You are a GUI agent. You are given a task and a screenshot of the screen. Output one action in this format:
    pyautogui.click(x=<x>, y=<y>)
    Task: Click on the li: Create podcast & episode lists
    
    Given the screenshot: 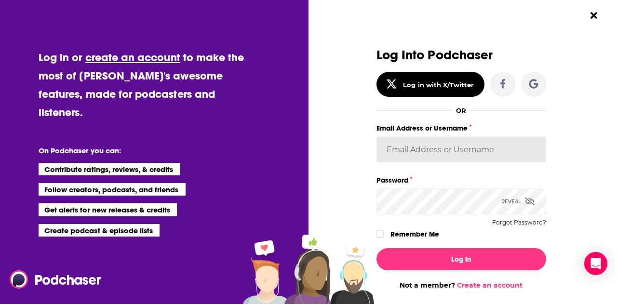 What is the action you would take?
    pyautogui.click(x=99, y=231)
    